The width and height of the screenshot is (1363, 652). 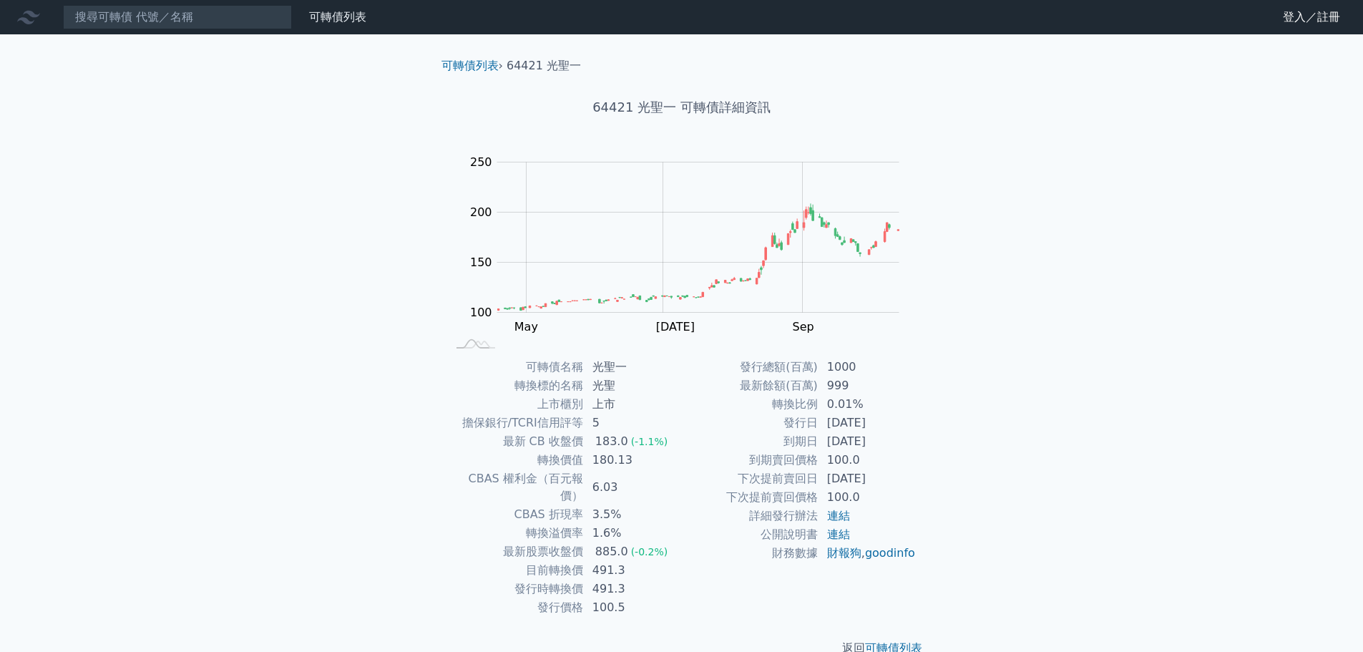 I want to click on tspan: 150, so click(x=481, y=262).